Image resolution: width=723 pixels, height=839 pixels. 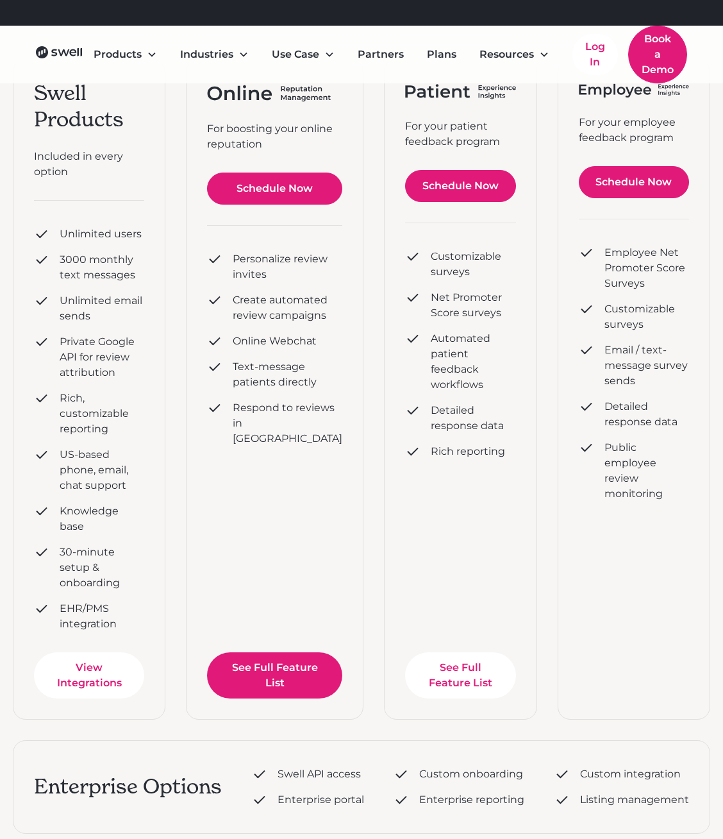 I want to click on div: Enterprise reporting, so click(x=472, y=799).